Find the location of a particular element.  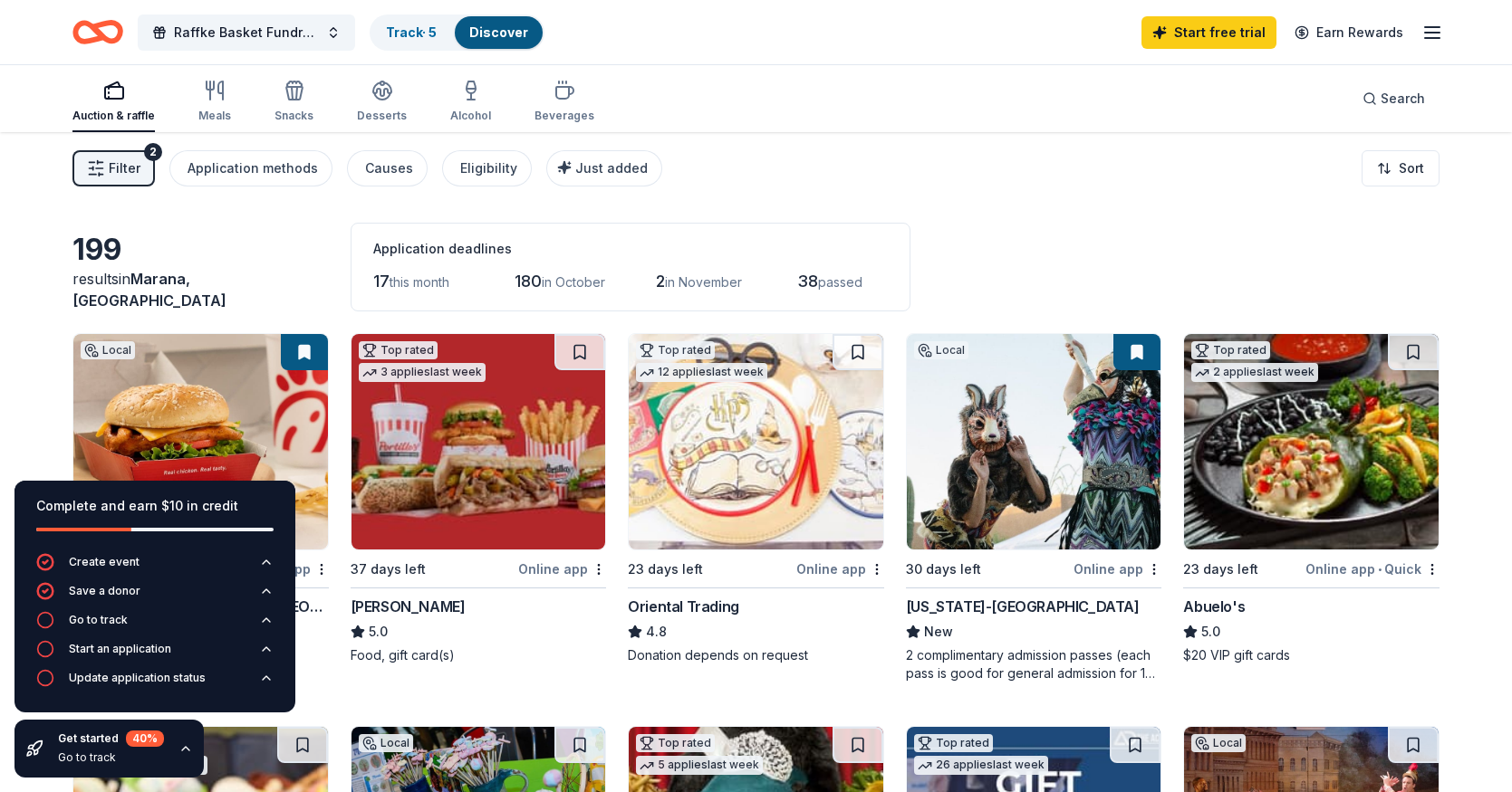

button: Create event is located at coordinates (155, 568).